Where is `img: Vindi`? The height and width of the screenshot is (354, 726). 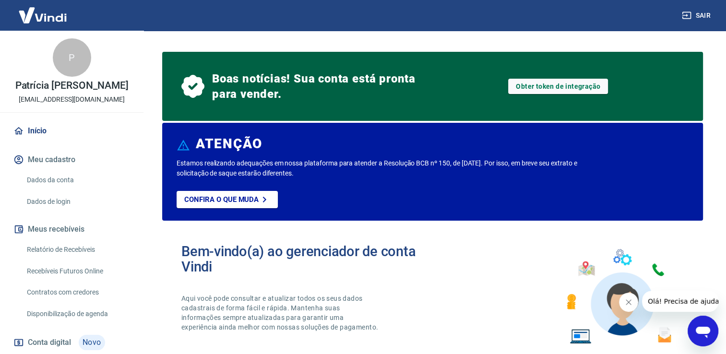
img: Vindi is located at coordinates (43, 15).